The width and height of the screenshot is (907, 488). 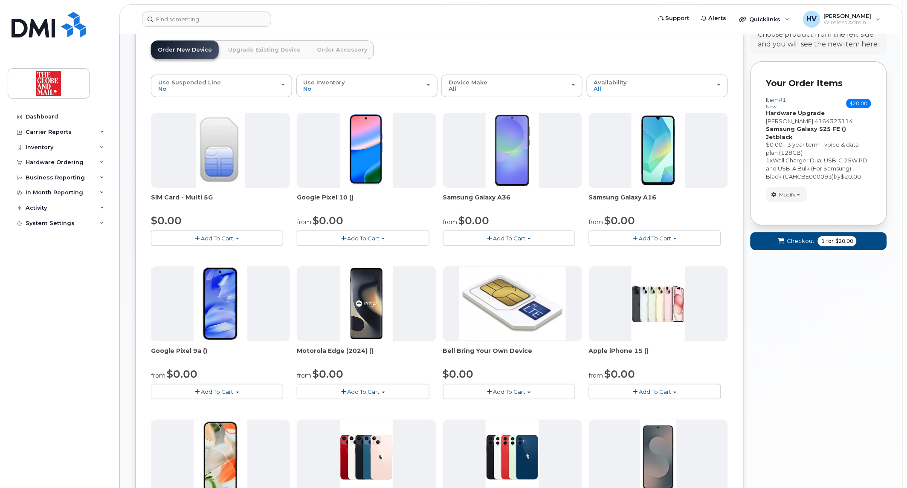 What do you see at coordinates (801, 241) in the screenshot?
I see `span: Checkout` at bounding box center [801, 241].